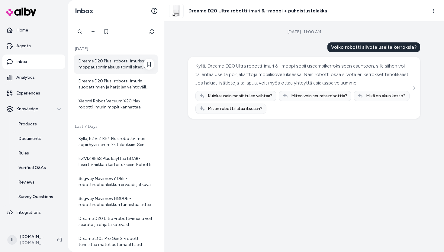 This screenshot has height=252, width=444. Describe the element at coordinates (116, 221) in the screenshot. I see `a: Dreame D20 Ultra -robotti-imuria voit seurata ja ohjata kätevästi mobiilisovelluksen avulla. Sove...` at that location.